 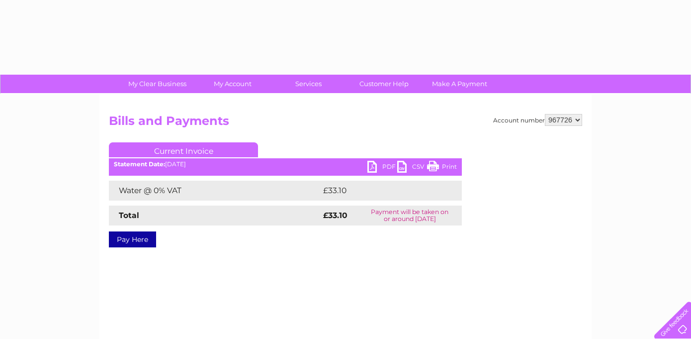 What do you see at coordinates (384, 84) in the screenshot?
I see `a: Customer Help` at bounding box center [384, 84].